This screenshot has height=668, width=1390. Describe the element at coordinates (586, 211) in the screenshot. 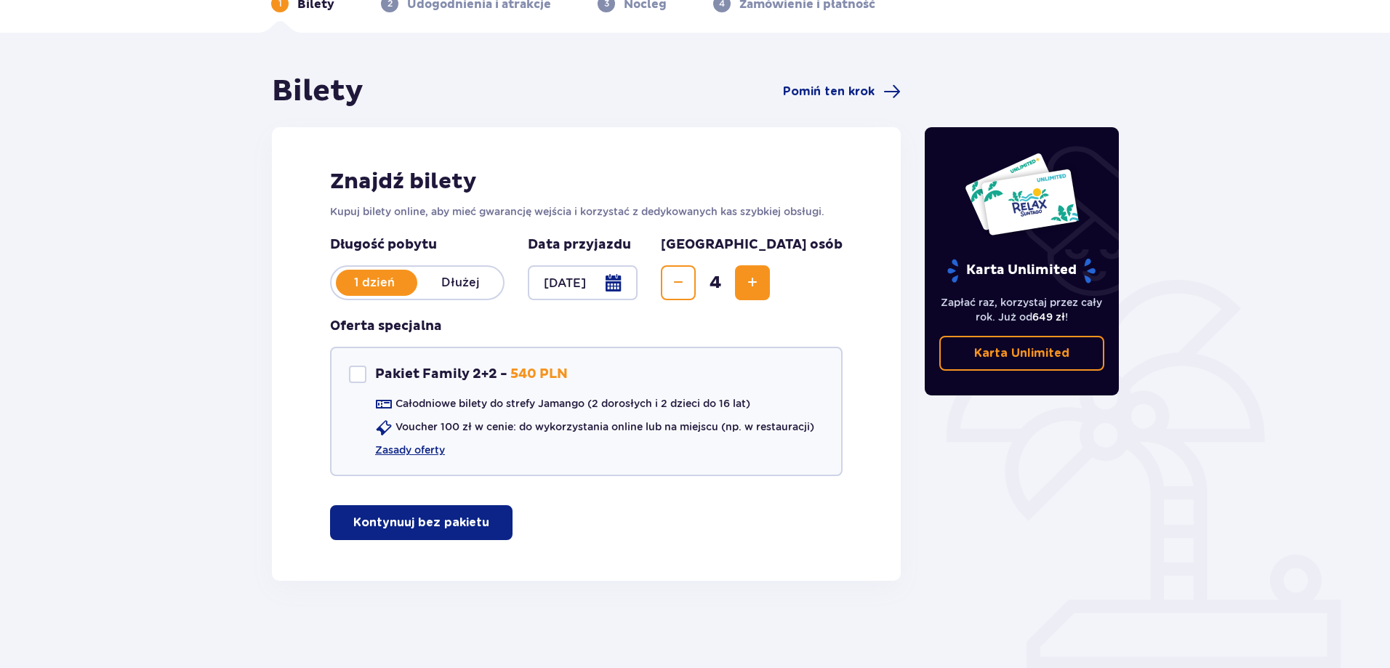

I see `p: Kupuj bilety online, aby mieć gwarancję wejścia i korzystać z dedykowanych kas szybkiej obsługi.` at that location.